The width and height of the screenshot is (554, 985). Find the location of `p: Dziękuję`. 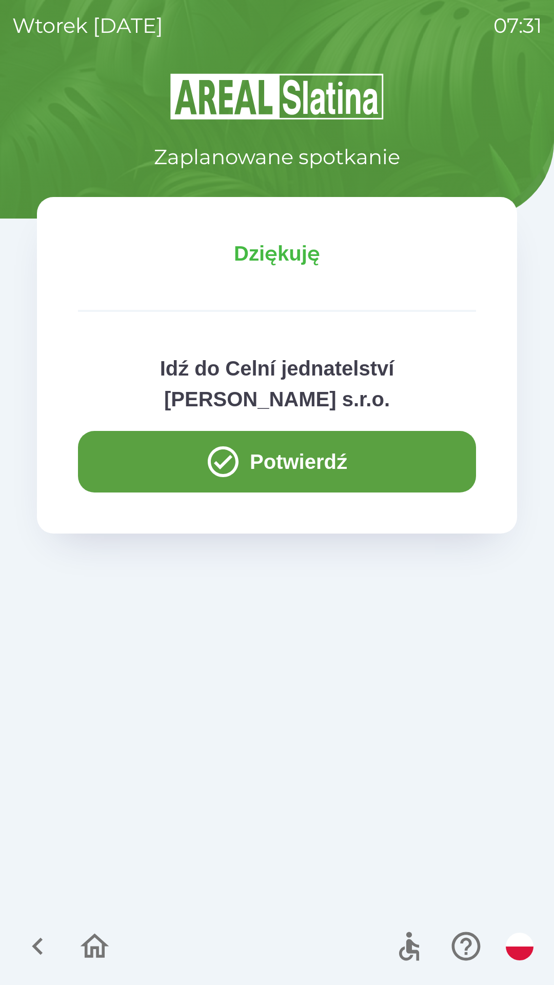

p: Dziękuję is located at coordinates (277, 254).